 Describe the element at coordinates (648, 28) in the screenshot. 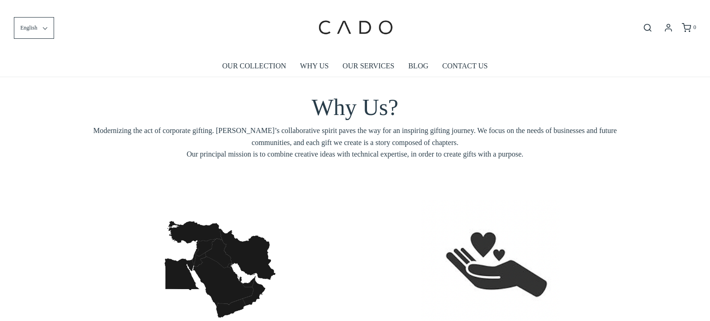

I see `button: Open search bar` at that location.